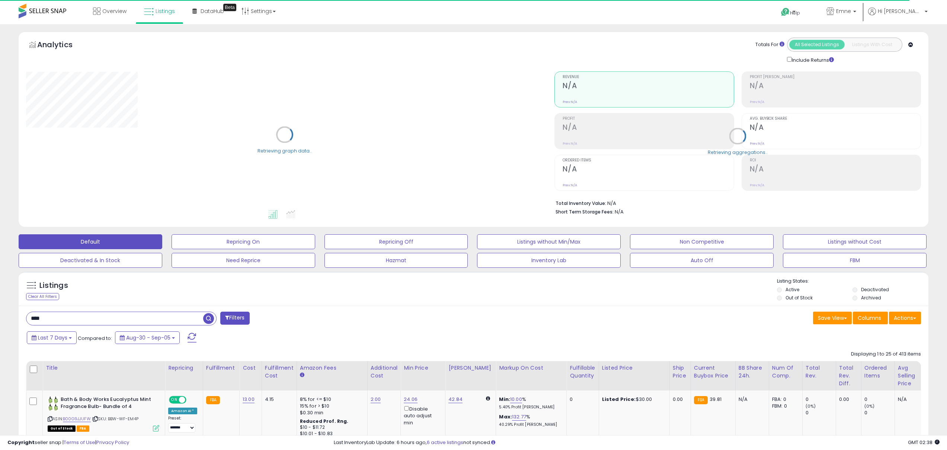 This screenshot has width=947, height=450. I want to click on label: Deactivated, so click(875, 290).